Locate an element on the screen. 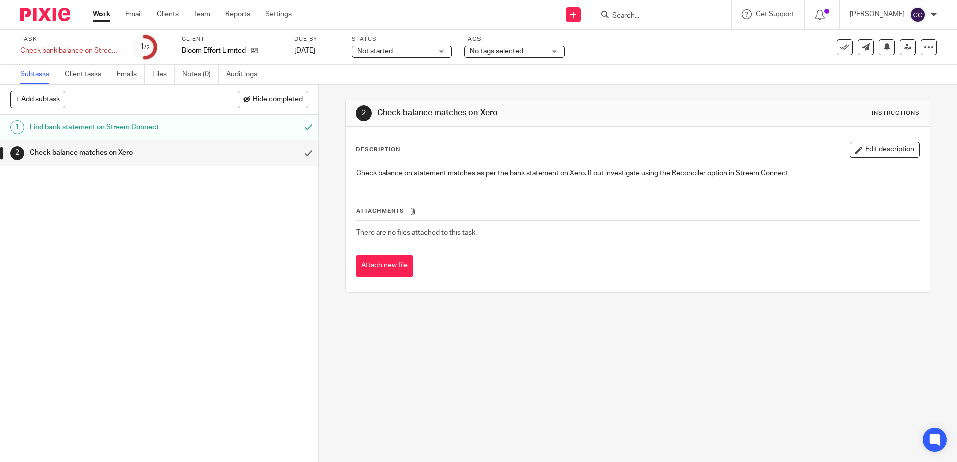 This screenshot has height=462, width=957. button: + Add subtask is located at coordinates (38, 100).